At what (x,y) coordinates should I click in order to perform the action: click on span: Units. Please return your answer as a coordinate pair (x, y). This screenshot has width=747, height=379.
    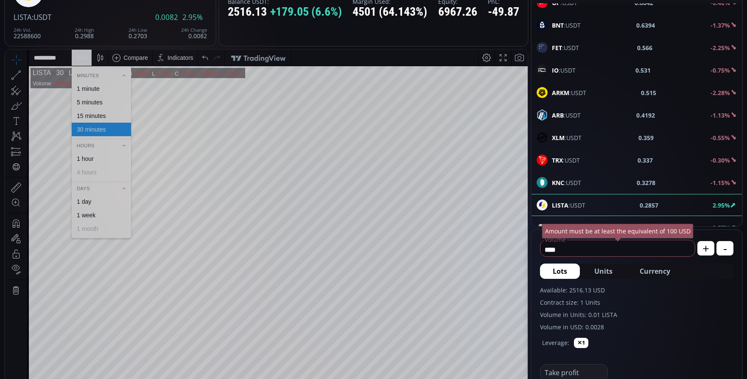
    Looking at the image, I should click on (603, 271).